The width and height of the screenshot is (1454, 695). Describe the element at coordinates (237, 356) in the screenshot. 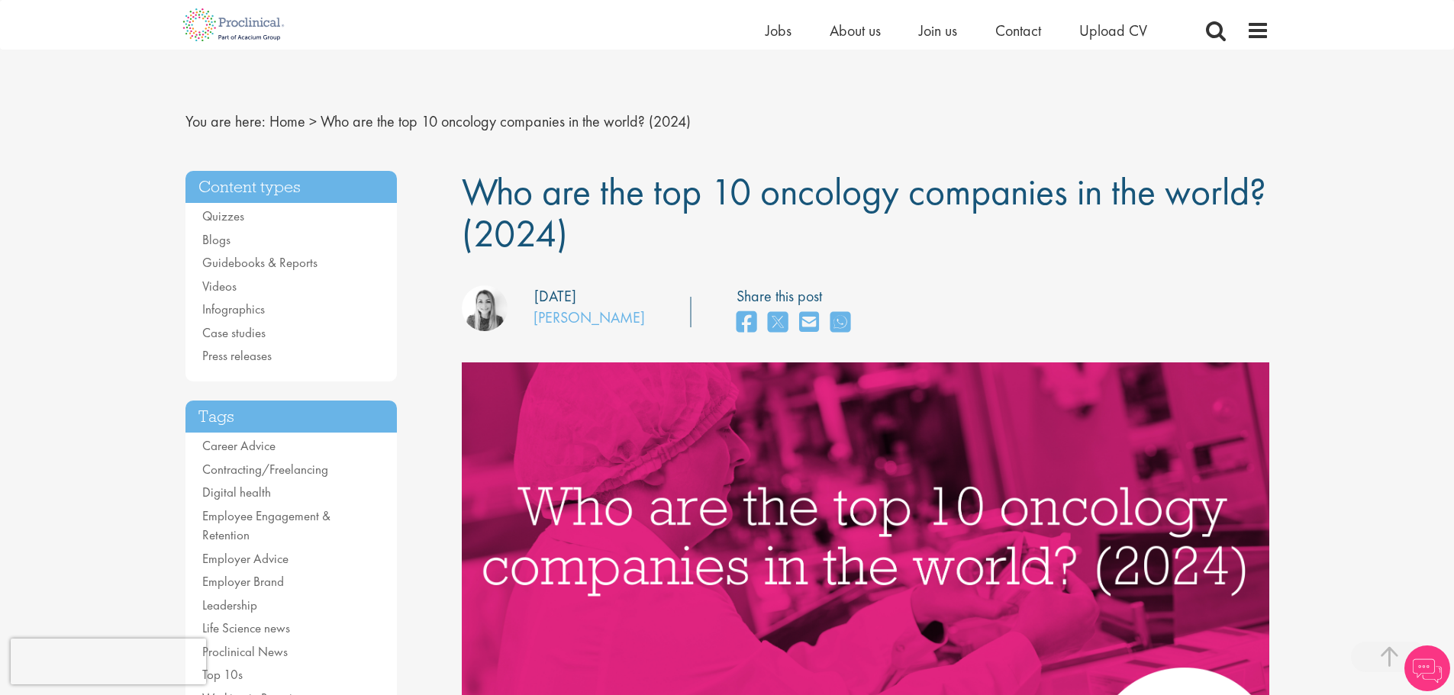

I see `a: Press releases` at that location.